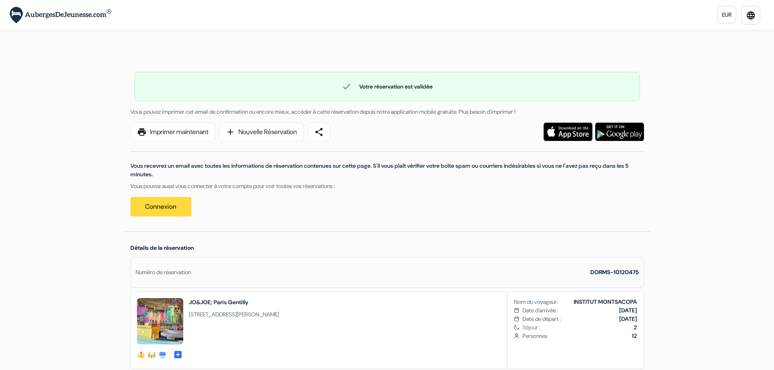 The image size is (774, 370). Describe the element at coordinates (635, 327) in the screenshot. I see `b: 2` at that location.